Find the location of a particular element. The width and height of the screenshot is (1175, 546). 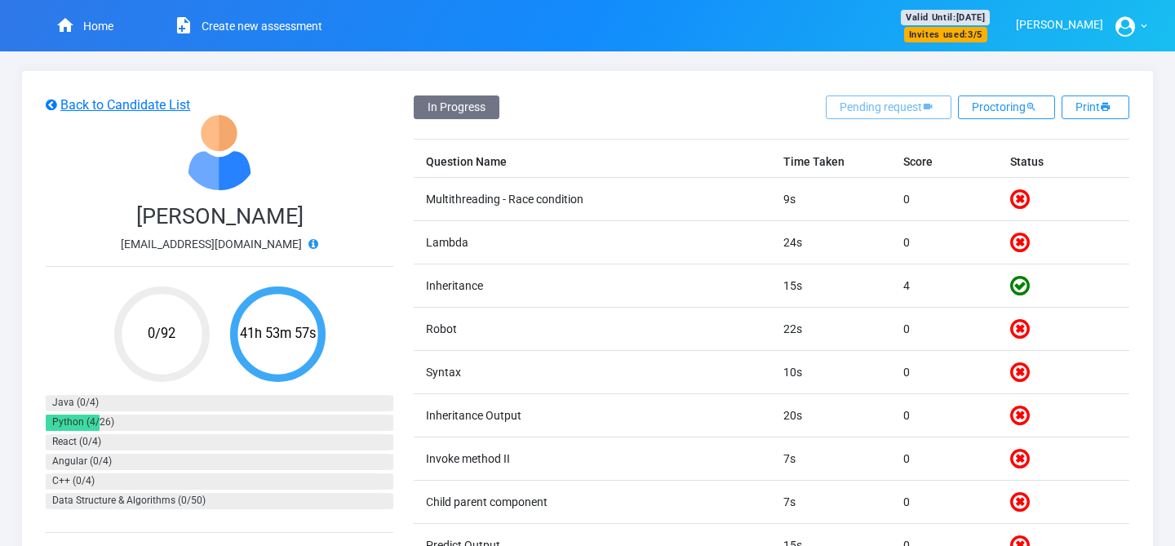

button: In Progress is located at coordinates (456, 107).